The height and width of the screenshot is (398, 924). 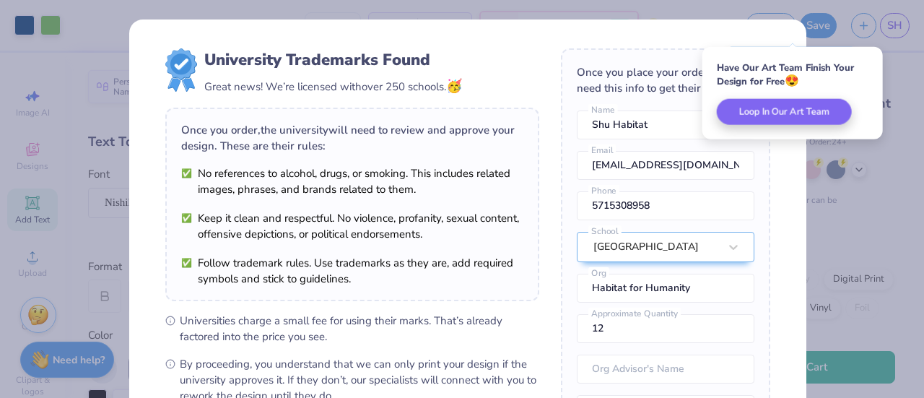 I want to click on input: Name, so click(x=666, y=125).